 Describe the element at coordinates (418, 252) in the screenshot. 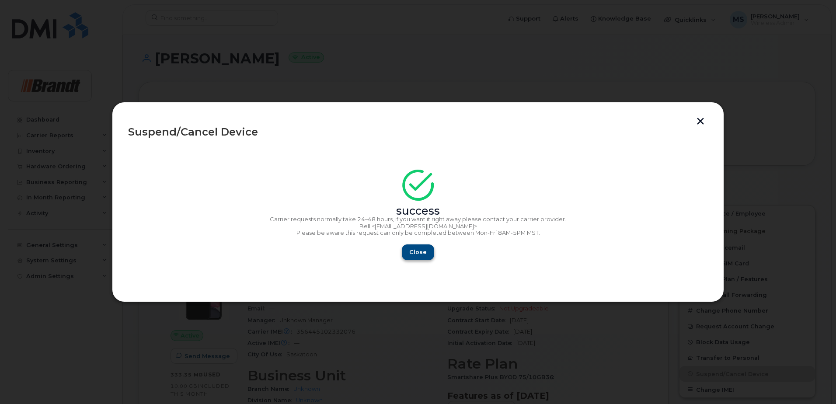

I see `span: Close` at that location.